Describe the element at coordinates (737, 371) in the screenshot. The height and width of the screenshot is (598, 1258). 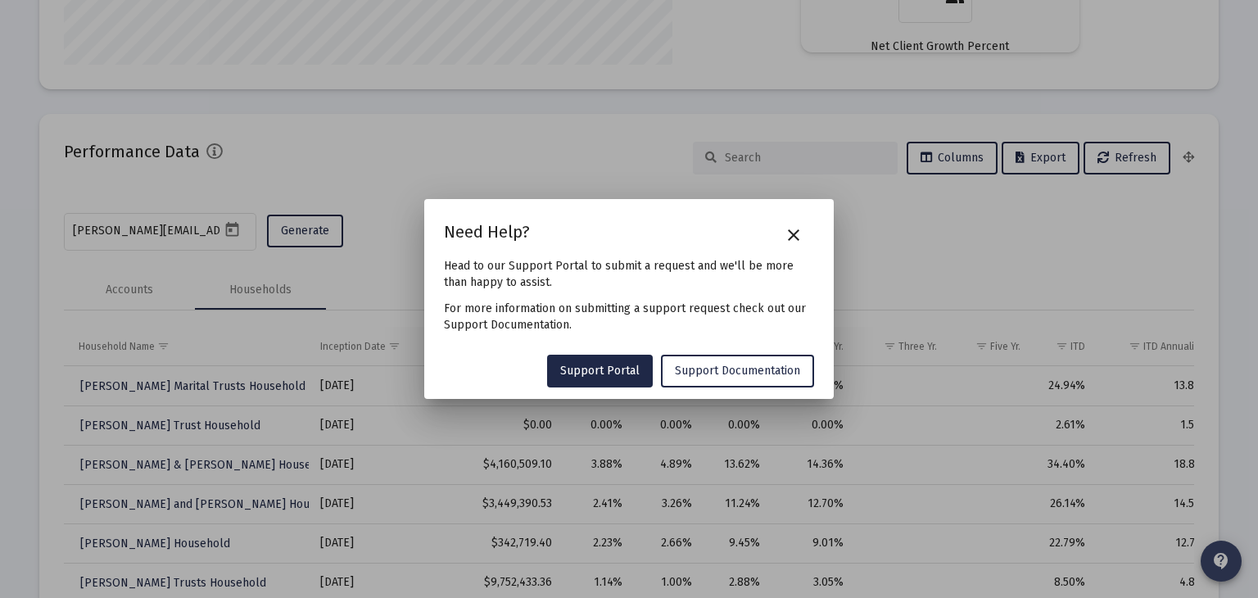
I see `a: Support Documentation` at that location.